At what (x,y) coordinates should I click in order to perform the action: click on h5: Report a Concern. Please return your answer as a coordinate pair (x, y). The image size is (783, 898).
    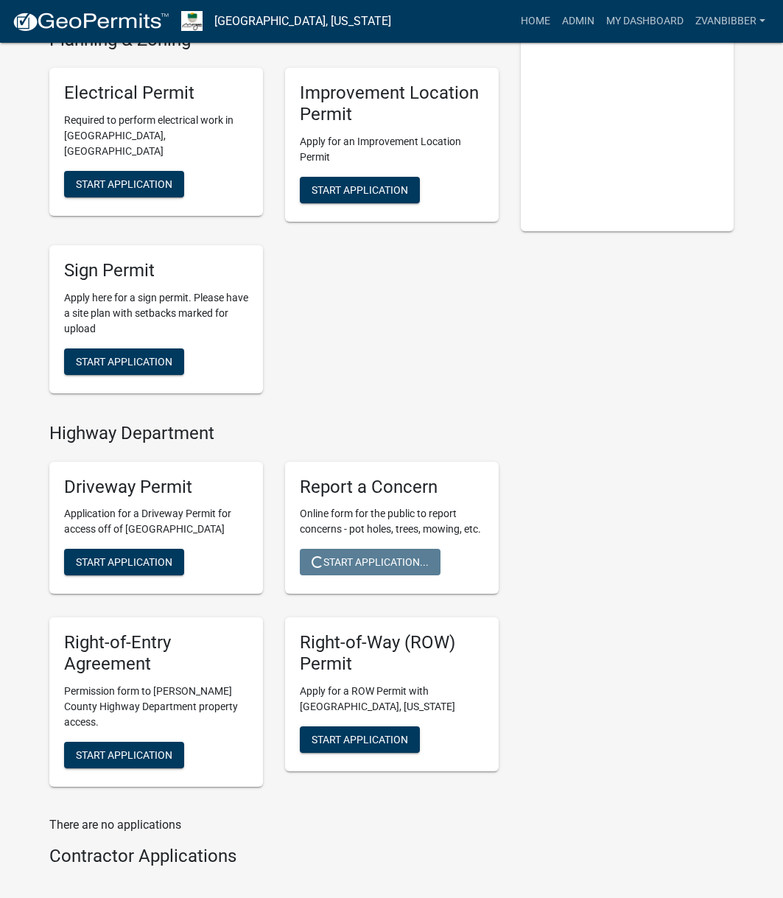
    Looking at the image, I should click on (392, 487).